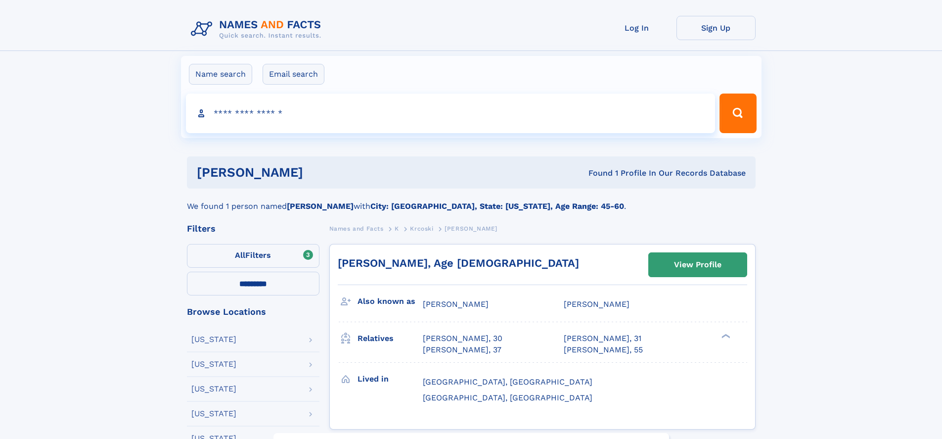 The width and height of the screenshot is (942, 439). Describe the element at coordinates (390, 301) in the screenshot. I see `h3: Also known as` at that location.